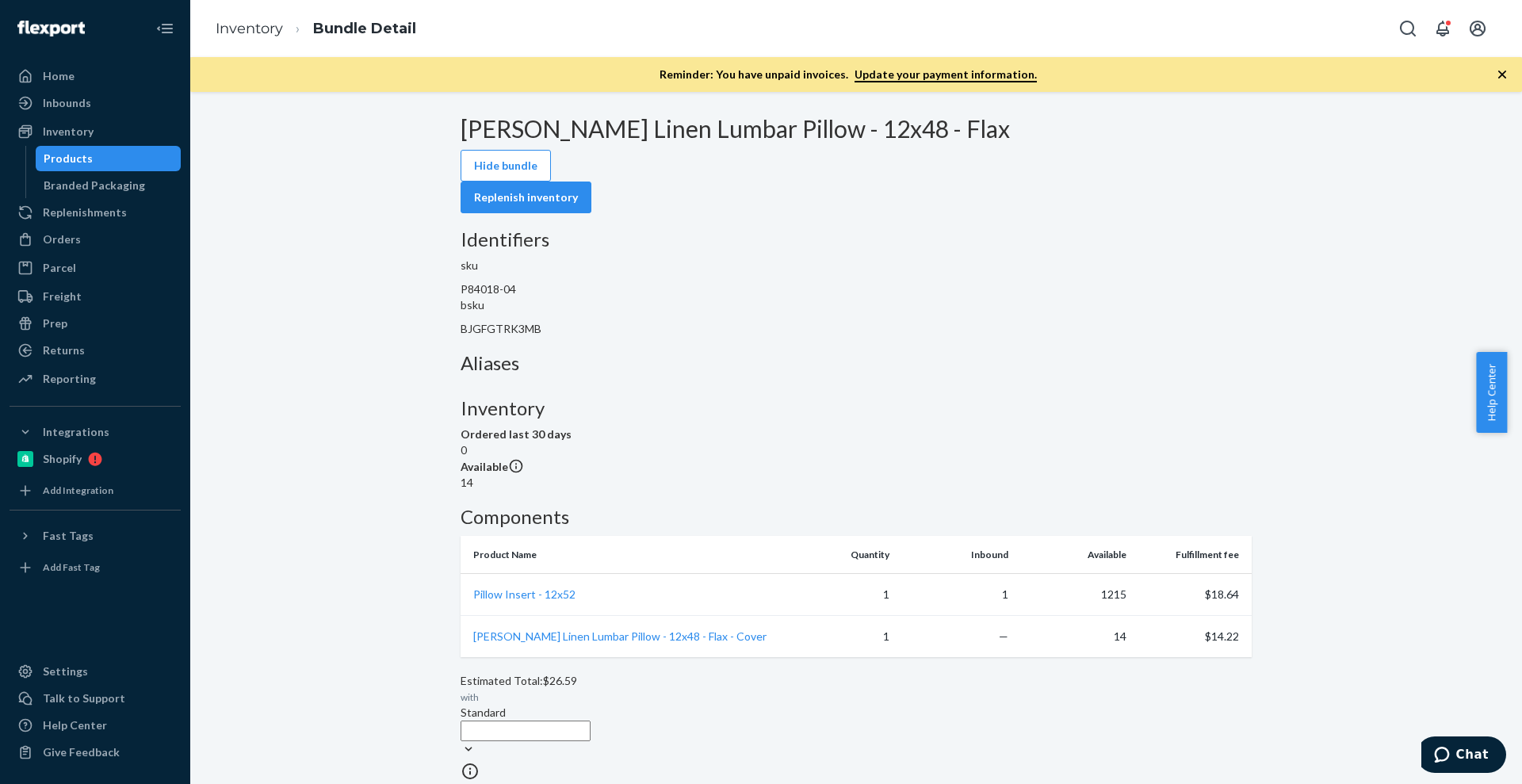 This screenshot has width=1522, height=784. What do you see at coordinates (1478, 28) in the screenshot?
I see `button: Open account menu` at bounding box center [1478, 28].